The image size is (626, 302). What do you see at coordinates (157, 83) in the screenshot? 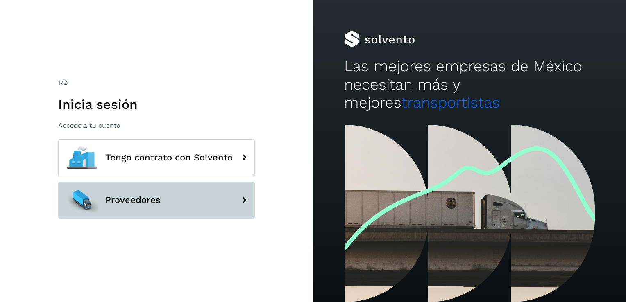
I see `div: /2` at bounding box center [157, 83].